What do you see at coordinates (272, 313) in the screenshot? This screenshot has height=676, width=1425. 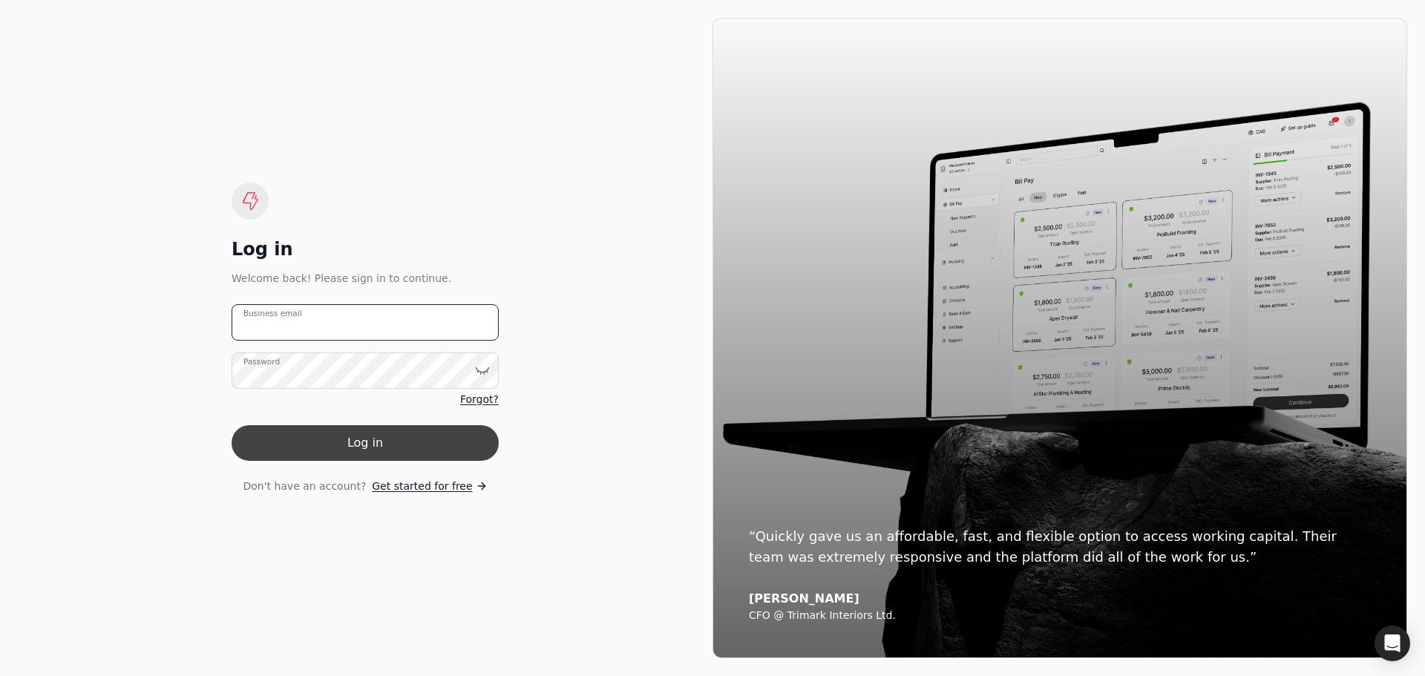 I see `label: Business email` at bounding box center [272, 313].